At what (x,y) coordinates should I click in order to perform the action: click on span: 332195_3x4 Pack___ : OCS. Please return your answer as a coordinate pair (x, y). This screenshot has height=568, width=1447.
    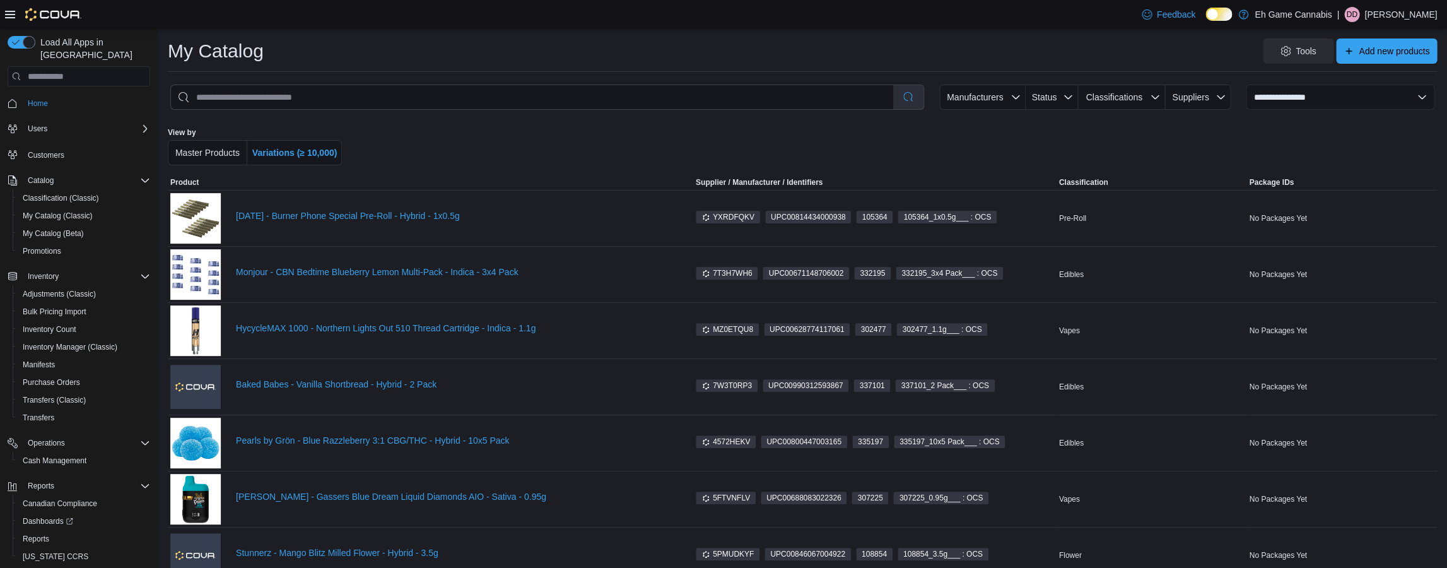
    Looking at the image, I should click on (949, 273).